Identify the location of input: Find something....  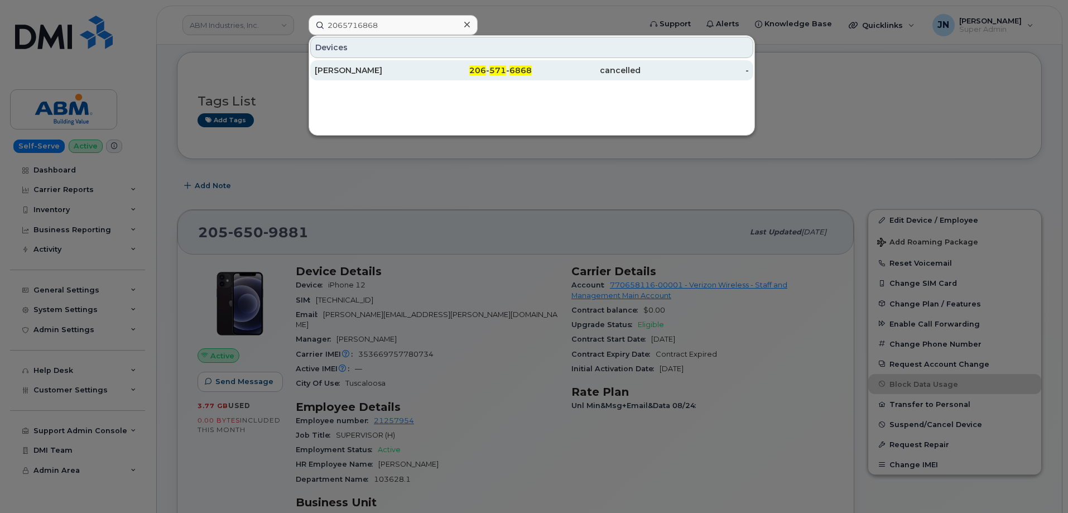
(393, 25).